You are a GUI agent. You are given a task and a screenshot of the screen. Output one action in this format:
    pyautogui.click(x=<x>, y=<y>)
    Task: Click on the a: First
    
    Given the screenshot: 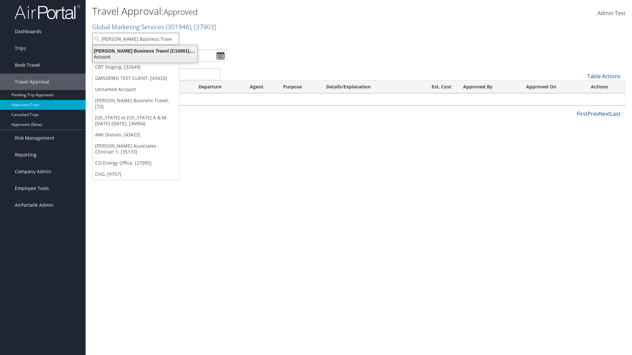 What is the action you would take?
    pyautogui.click(x=582, y=114)
    